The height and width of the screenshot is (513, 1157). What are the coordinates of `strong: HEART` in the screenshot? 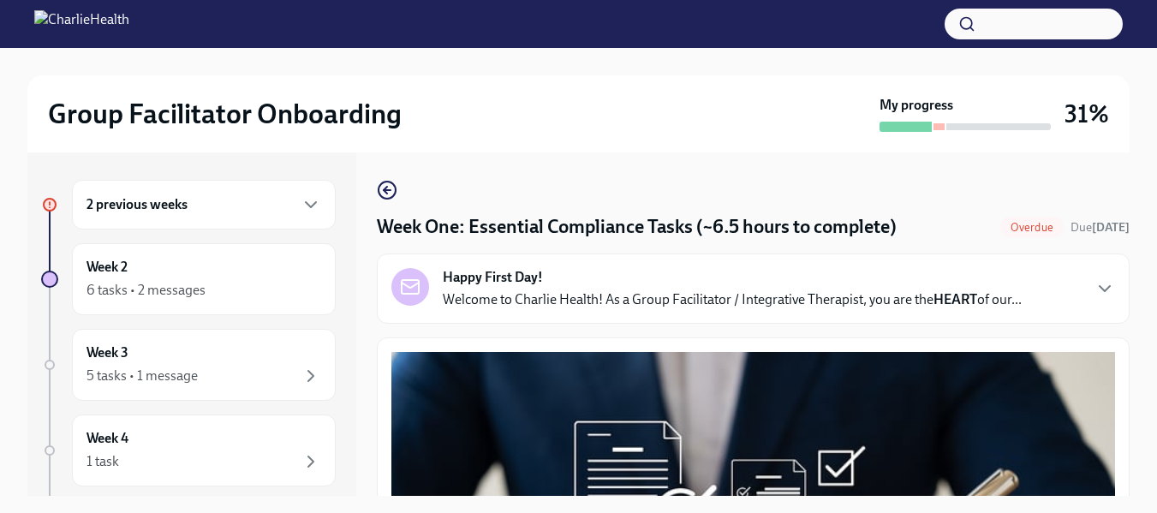 It's located at (955, 299).